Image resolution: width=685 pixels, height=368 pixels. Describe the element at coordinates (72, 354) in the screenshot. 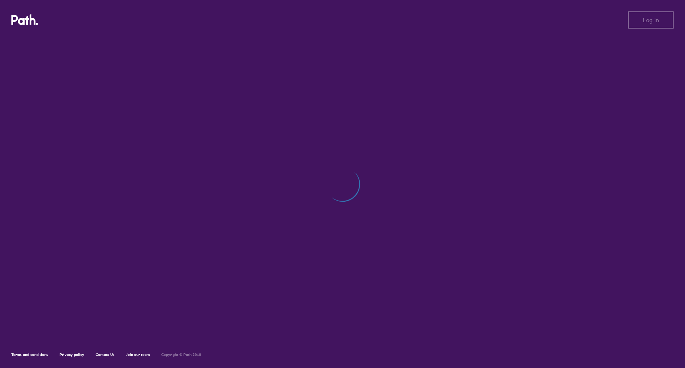

I see `a: Privacy policy` at that location.